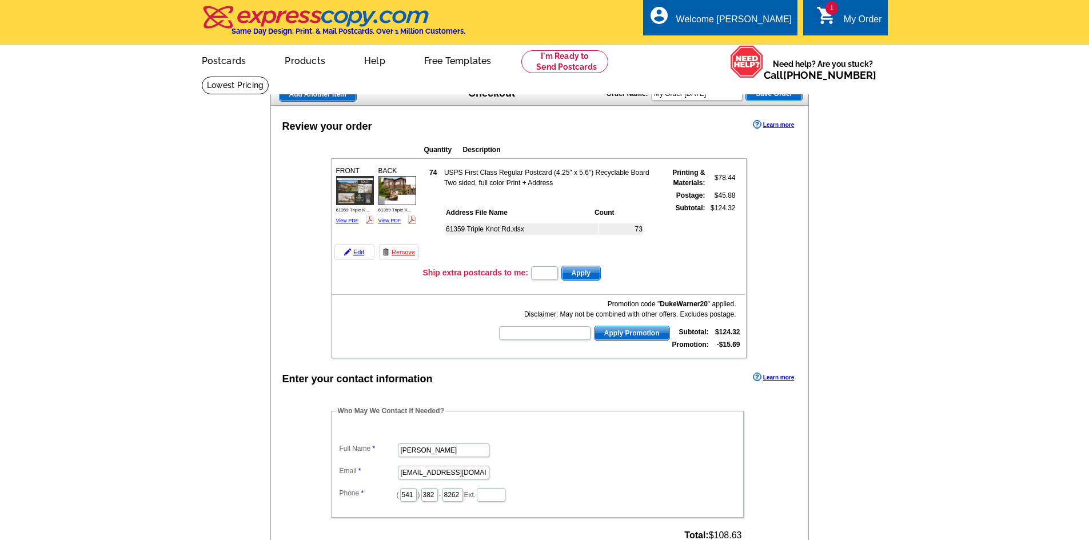  Describe the element at coordinates (696, 535) in the screenshot. I see `strong: Total:` at that location.